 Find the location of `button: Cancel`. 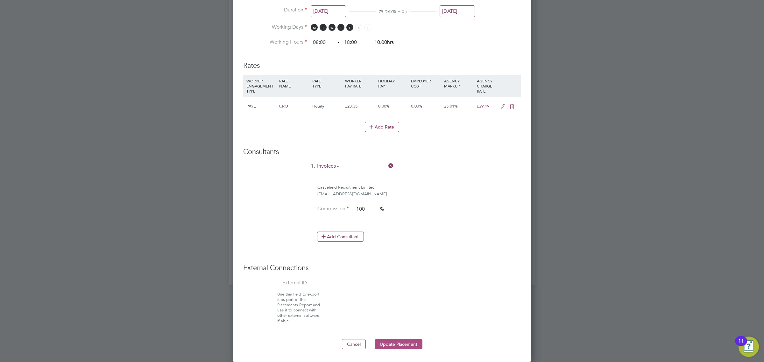

button: Cancel is located at coordinates (354, 344).